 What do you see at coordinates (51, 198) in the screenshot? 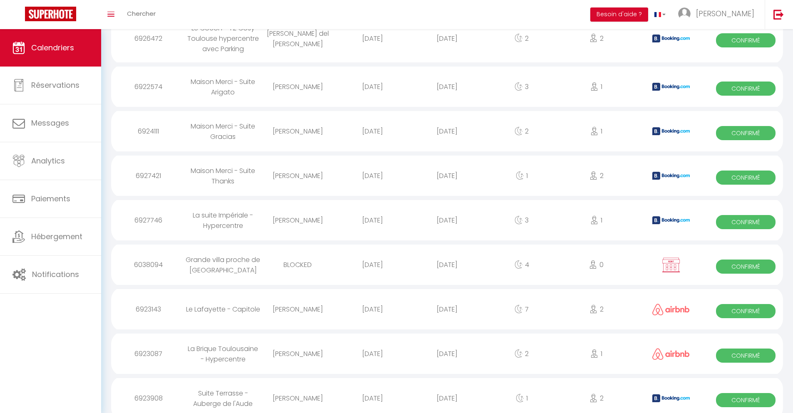
I see `span: Paiements` at bounding box center [51, 198].